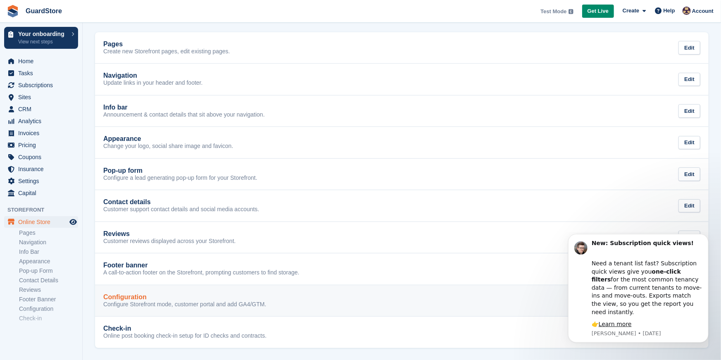 The width and height of the screenshot is (721, 360). What do you see at coordinates (48, 280) in the screenshot?
I see `a: Contact Details` at bounding box center [48, 280].